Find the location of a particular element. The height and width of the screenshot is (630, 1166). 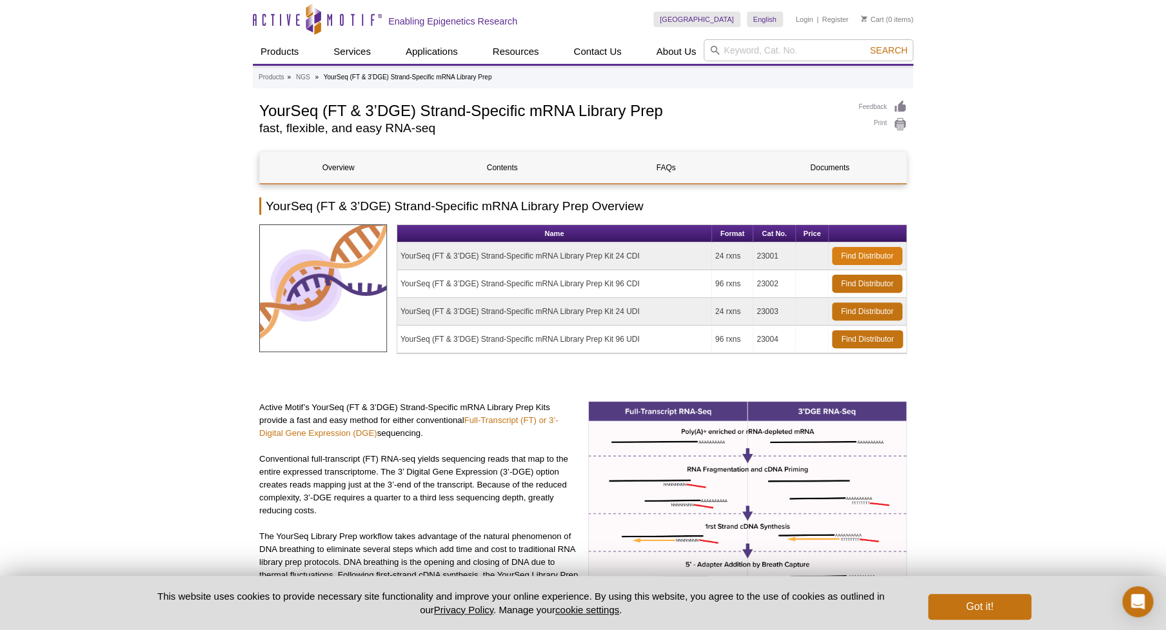

td: 23003 is located at coordinates (774, 311).